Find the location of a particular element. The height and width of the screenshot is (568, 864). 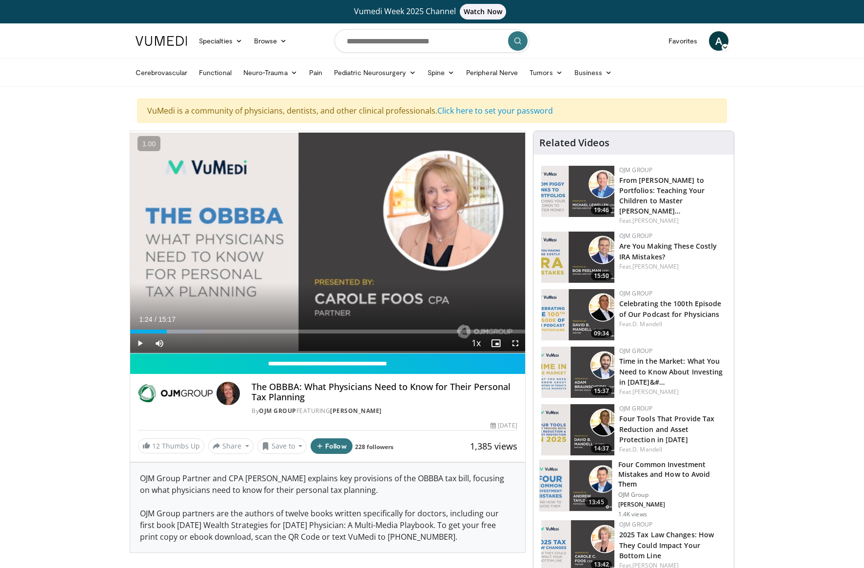

button: Mute is located at coordinates (159, 343).